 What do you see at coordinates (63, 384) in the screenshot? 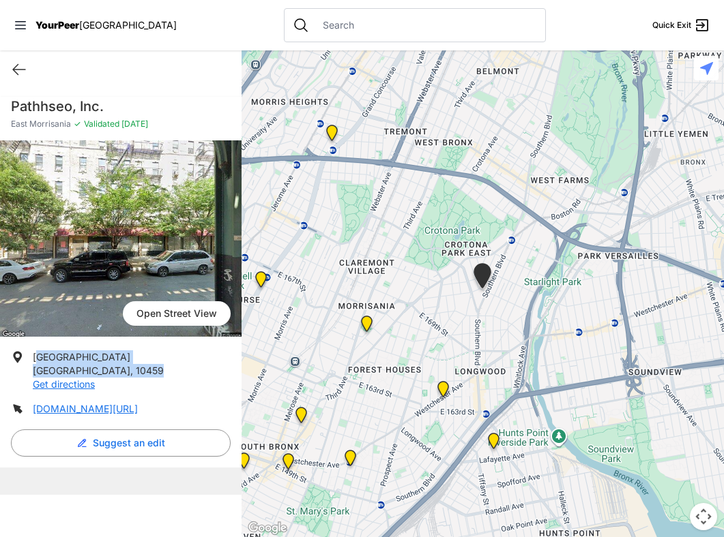
I see `a: Get directions` at bounding box center [63, 384].